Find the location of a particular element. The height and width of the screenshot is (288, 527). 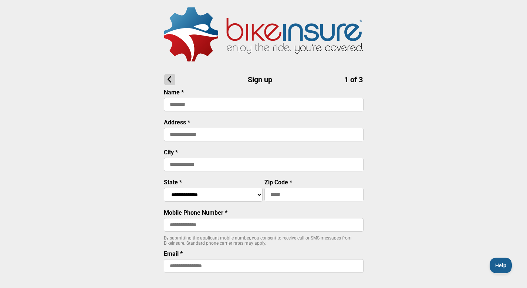

label: City * is located at coordinates (171, 152).